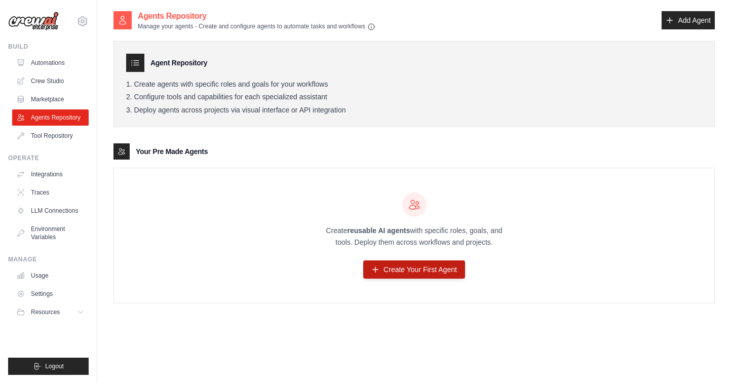  Describe the element at coordinates (50, 233) in the screenshot. I see `a: Environment Variables` at that location.